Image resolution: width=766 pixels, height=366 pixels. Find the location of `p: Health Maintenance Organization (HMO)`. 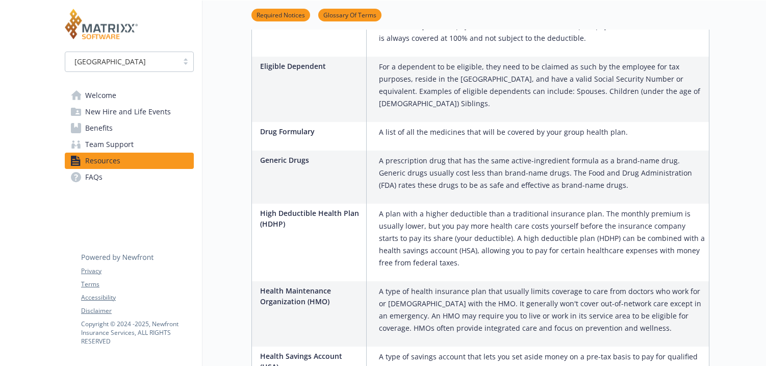

p: Health Maintenance Organization (HMO) is located at coordinates (311, 296).